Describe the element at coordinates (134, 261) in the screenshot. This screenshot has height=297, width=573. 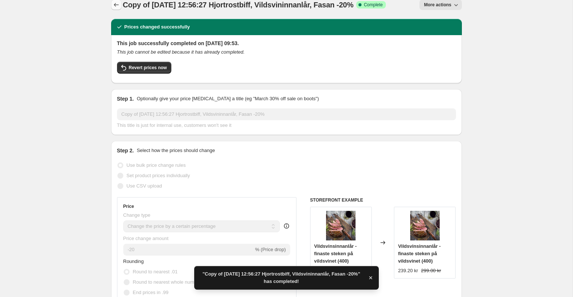
I see `span: Rounding` at that location.